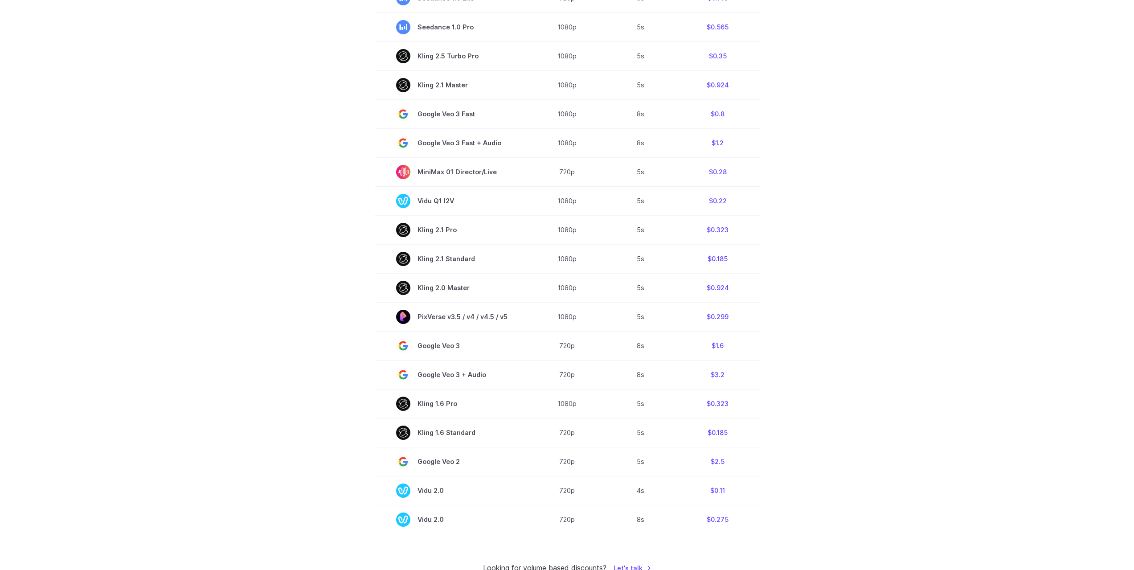 This screenshot has width=1134, height=570. Describe the element at coordinates (452, 230) in the screenshot. I see `span: Kling 2.1 Pro` at that location.